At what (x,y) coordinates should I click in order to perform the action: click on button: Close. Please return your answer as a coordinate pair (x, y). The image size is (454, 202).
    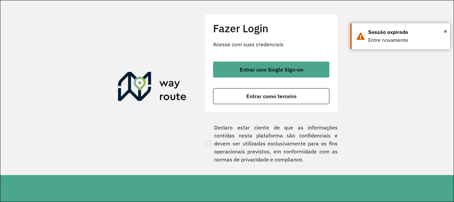
    Looking at the image, I should click on (445, 31).